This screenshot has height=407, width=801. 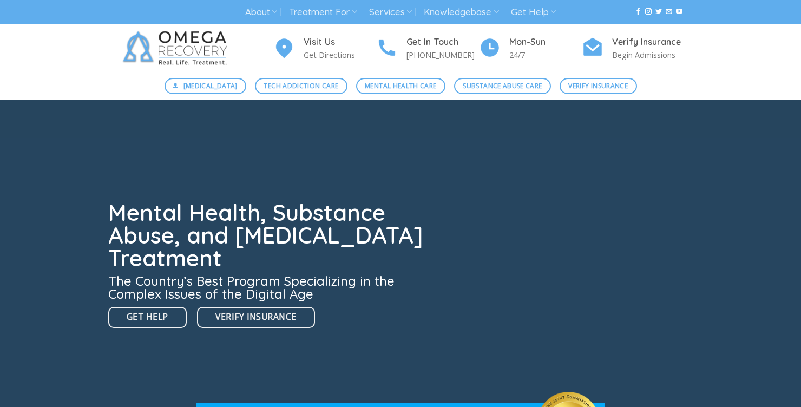 I want to click on a: Services, so click(x=390, y=12).